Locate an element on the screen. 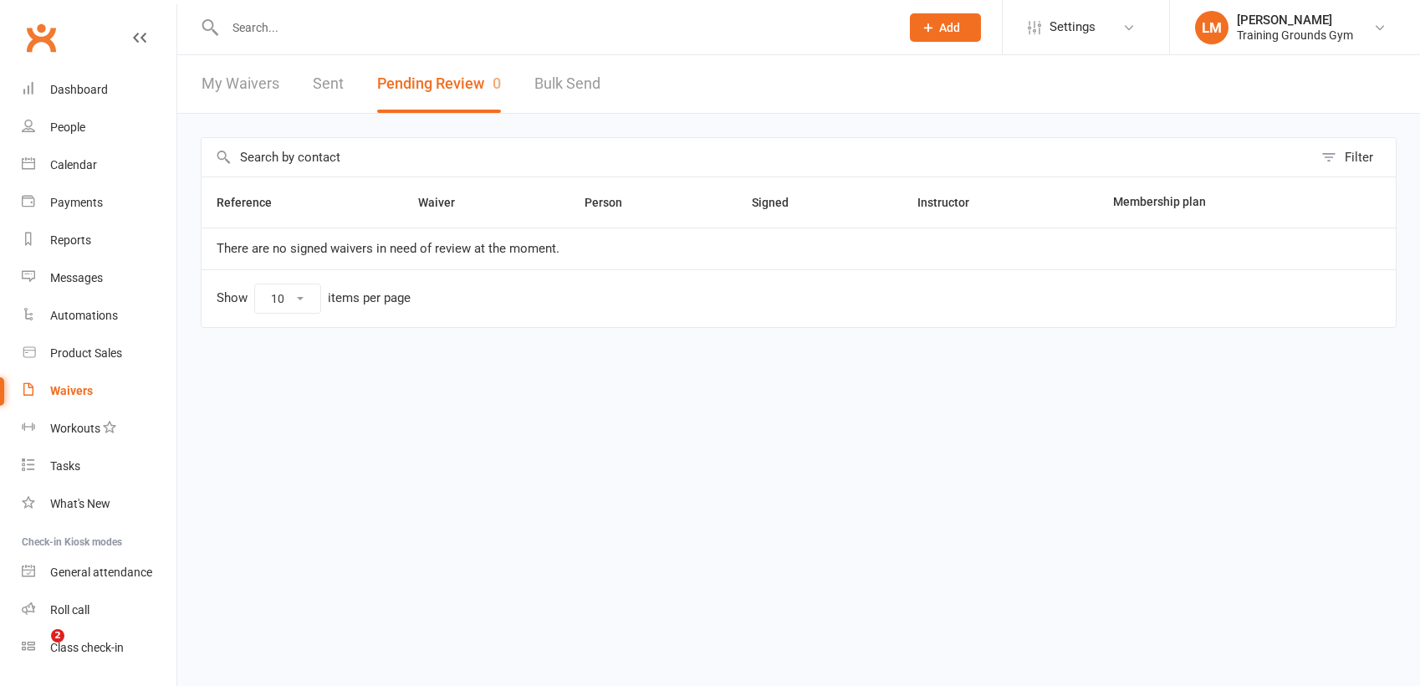 The height and width of the screenshot is (686, 1420). input: Search by contact is located at coordinates (757, 157).